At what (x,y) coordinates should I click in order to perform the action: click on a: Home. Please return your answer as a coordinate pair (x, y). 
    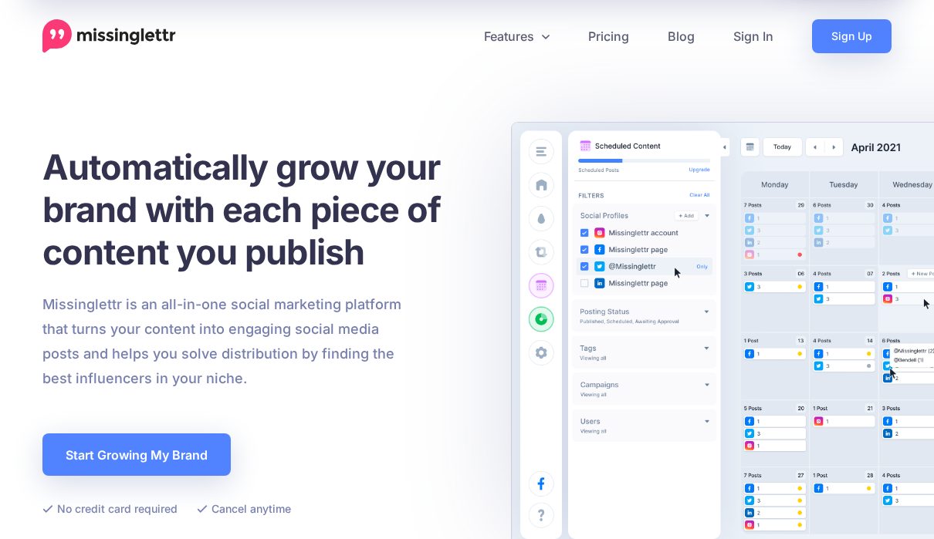
    Looking at the image, I should click on (109, 36).